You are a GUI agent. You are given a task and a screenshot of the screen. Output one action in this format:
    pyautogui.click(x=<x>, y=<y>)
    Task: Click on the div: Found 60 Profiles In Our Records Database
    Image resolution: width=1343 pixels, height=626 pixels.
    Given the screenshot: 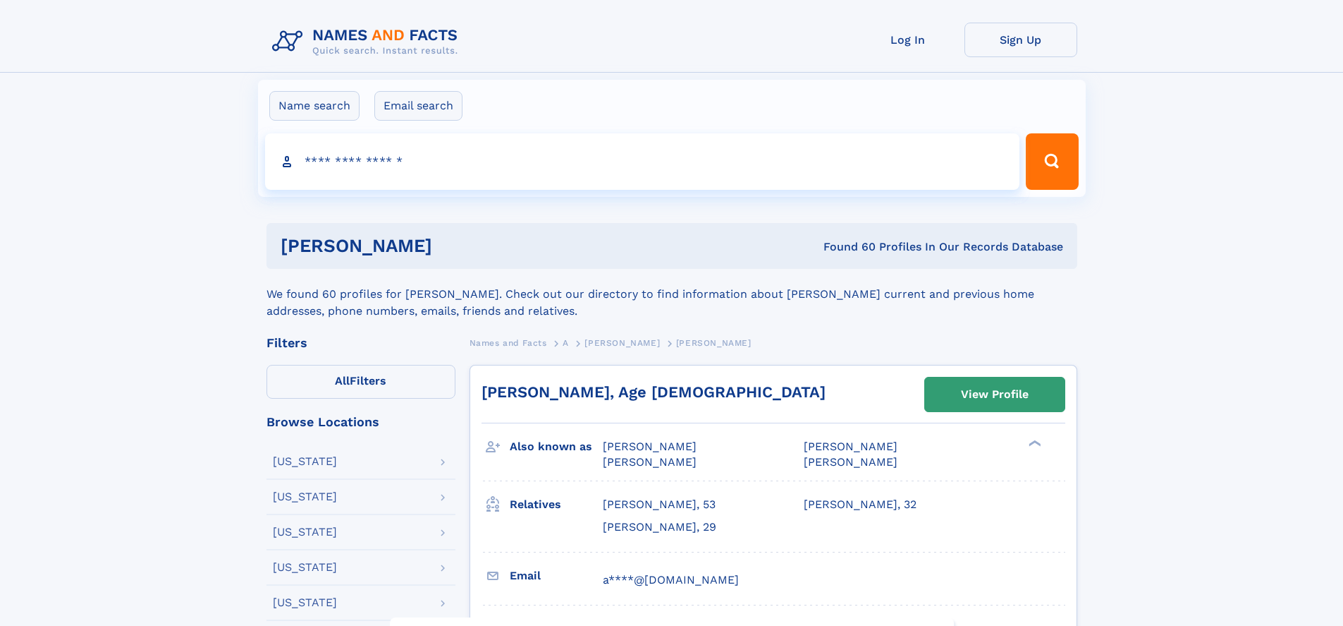 What is the action you would take?
    pyautogui.click(x=846, y=247)
    